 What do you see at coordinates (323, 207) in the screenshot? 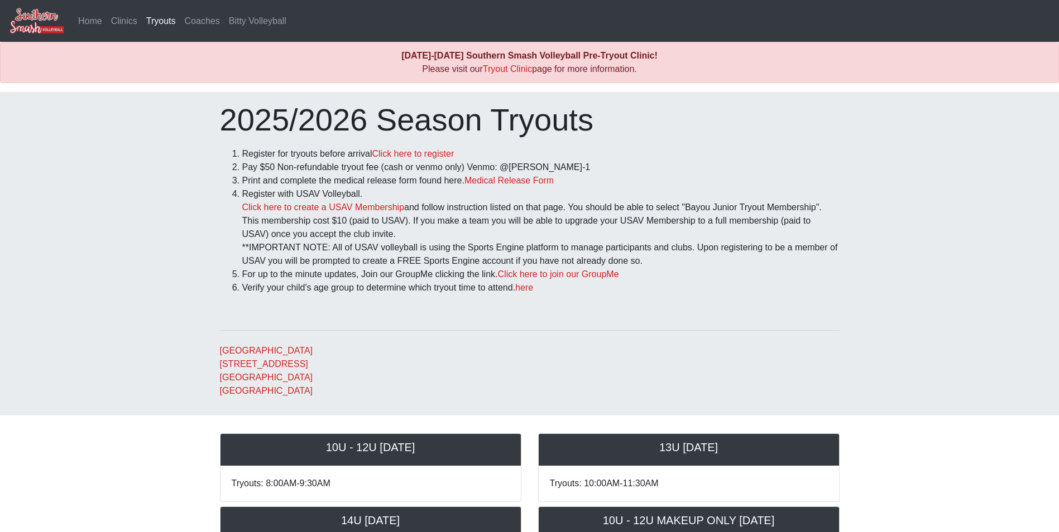
I see `a: Click here to create a USAV Membership` at bounding box center [323, 207].